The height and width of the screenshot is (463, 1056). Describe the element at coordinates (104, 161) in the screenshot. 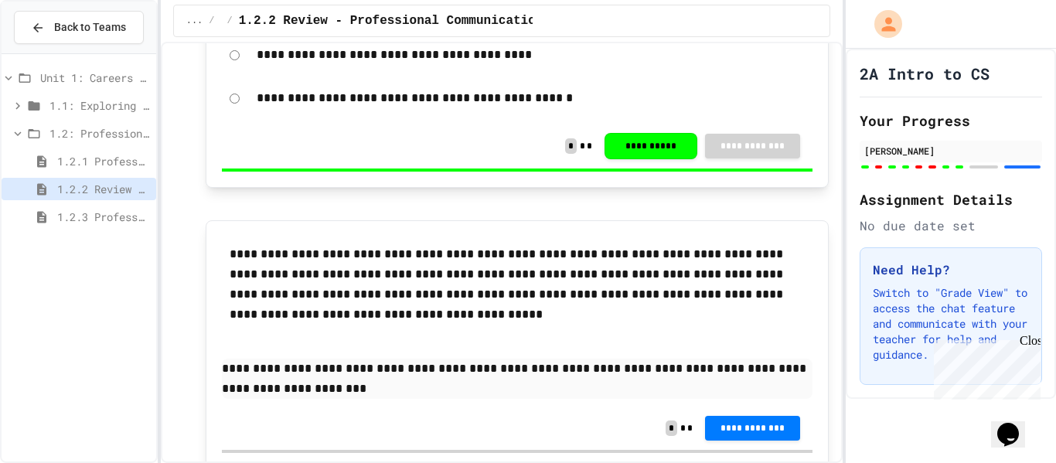

I see `span: 1.2.1 Professional Communication` at that location.